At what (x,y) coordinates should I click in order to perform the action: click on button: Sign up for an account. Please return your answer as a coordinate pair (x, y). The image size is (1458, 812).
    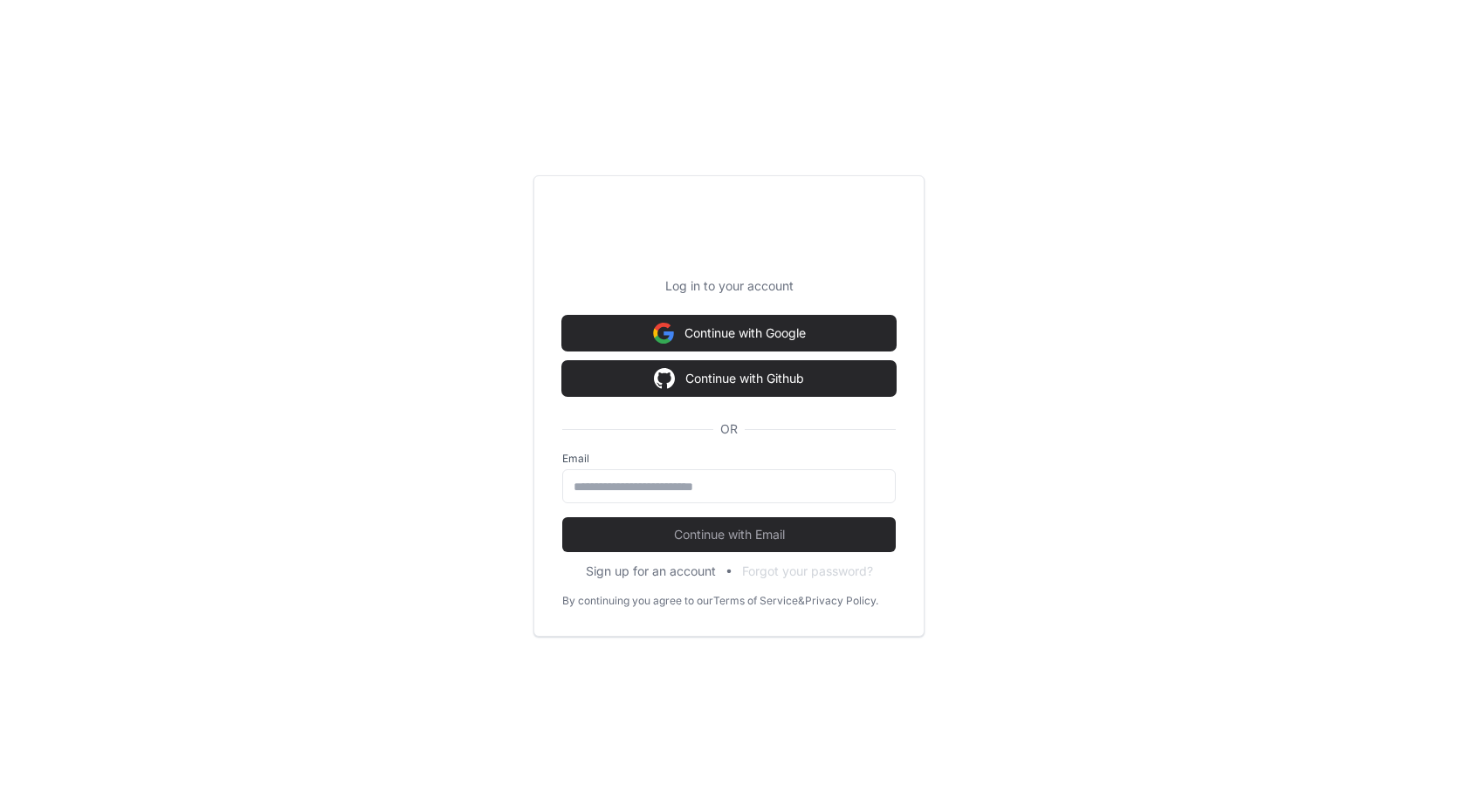
    Looking at the image, I should click on (651, 571).